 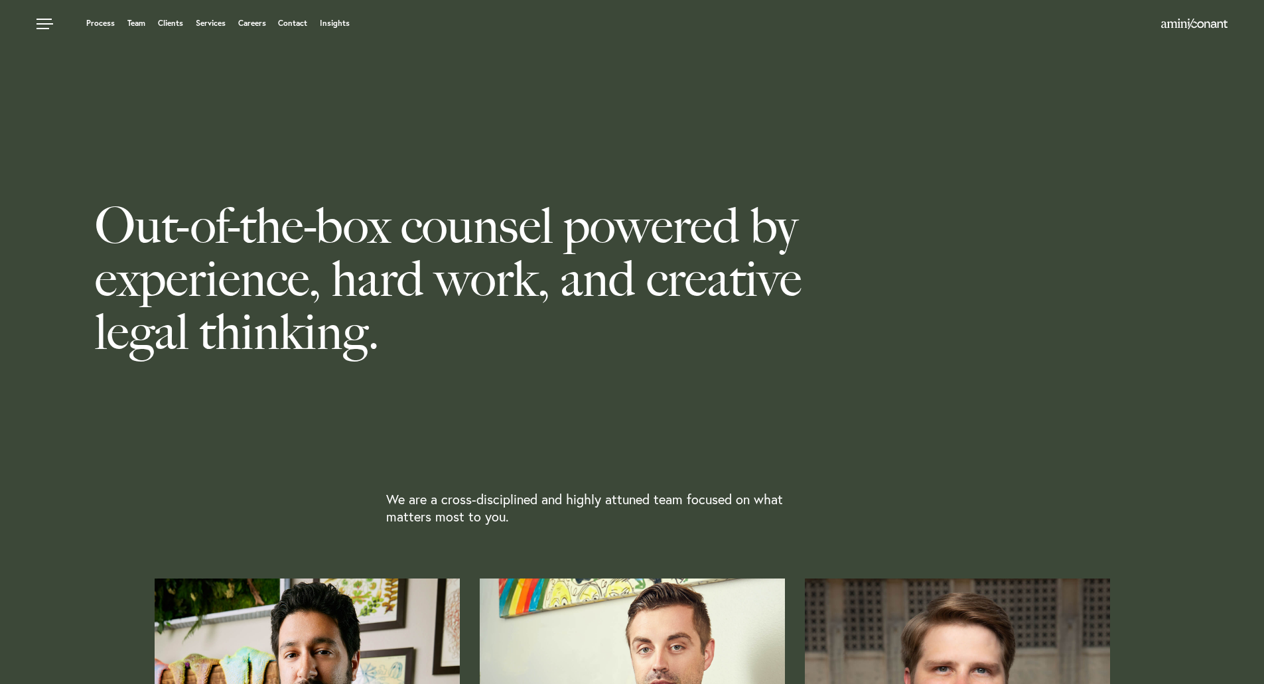 What do you see at coordinates (100, 23) in the screenshot?
I see `a: Process` at bounding box center [100, 23].